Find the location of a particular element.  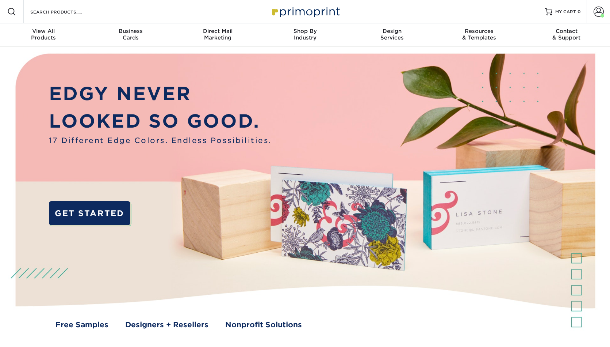

div: & Templates is located at coordinates (480, 34).